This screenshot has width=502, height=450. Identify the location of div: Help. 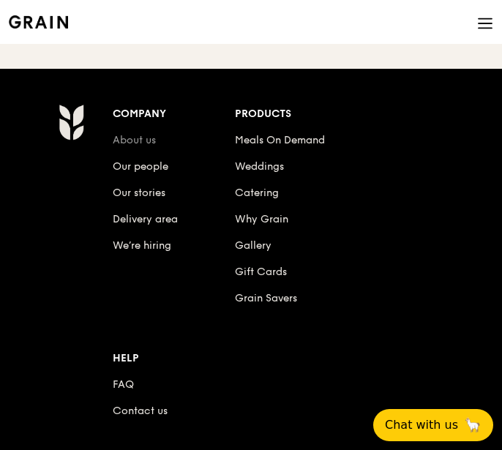
(174, 359).